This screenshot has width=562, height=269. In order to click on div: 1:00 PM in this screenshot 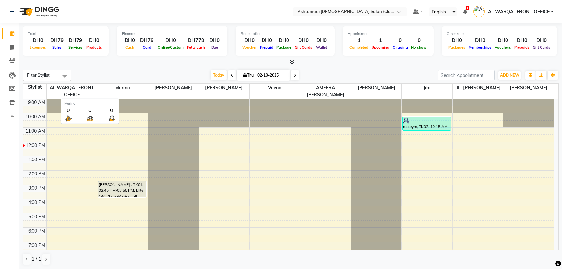, I will do `click(37, 159)`.